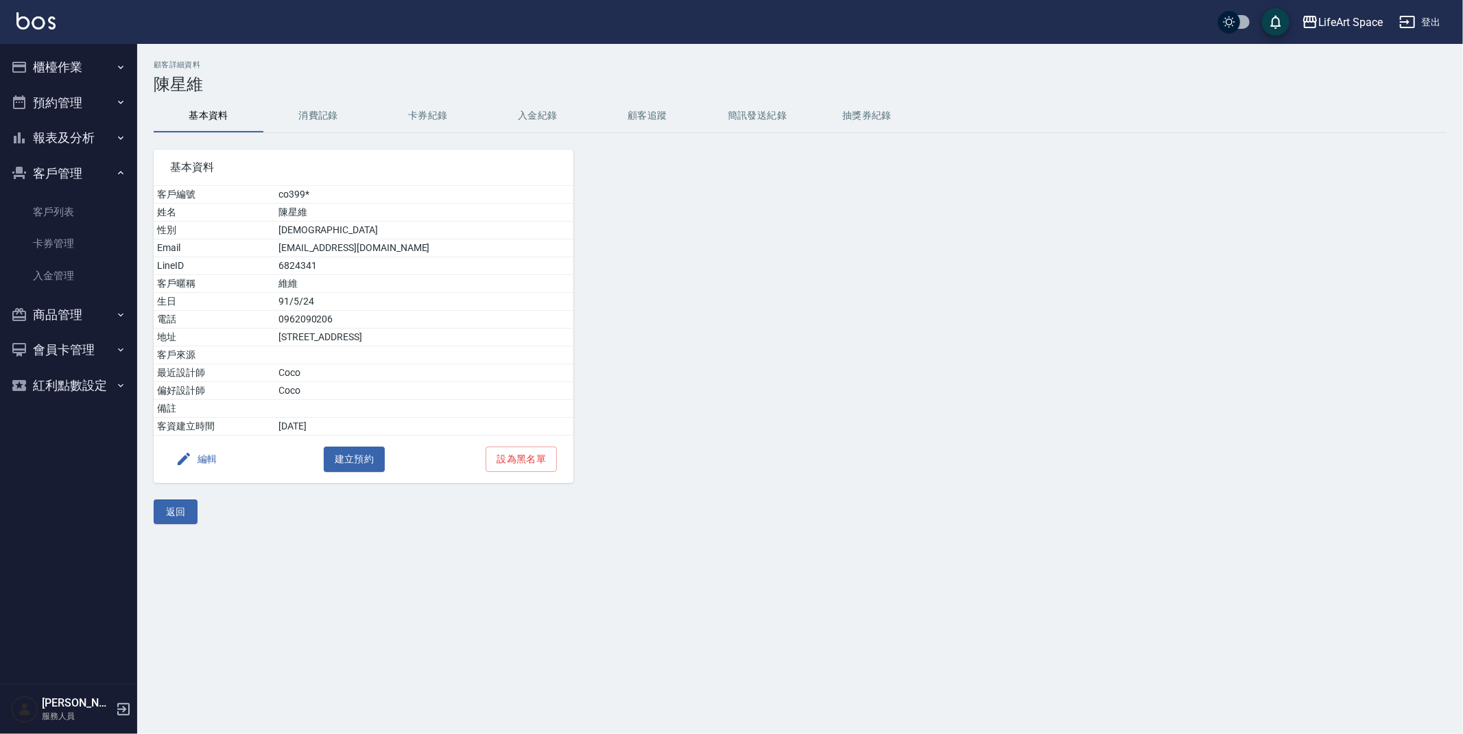  What do you see at coordinates (214, 409) in the screenshot?
I see `td: 備註` at bounding box center [214, 409].